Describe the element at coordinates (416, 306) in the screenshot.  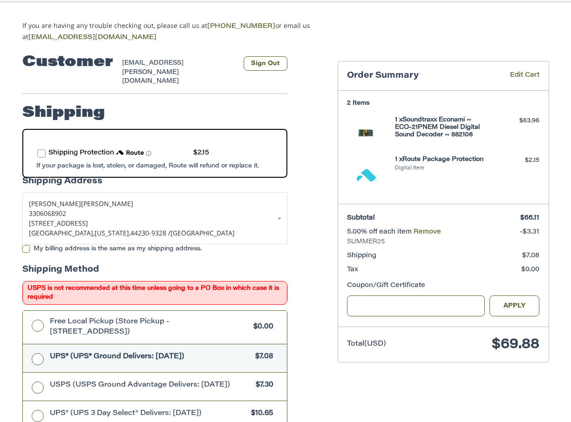
I see `input: Gift Certificate or Coupon Code` at that location.